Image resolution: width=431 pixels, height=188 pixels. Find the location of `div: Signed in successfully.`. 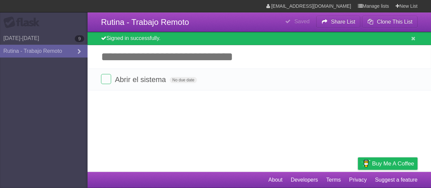

div: Signed in successfully. is located at coordinates (259, 38).